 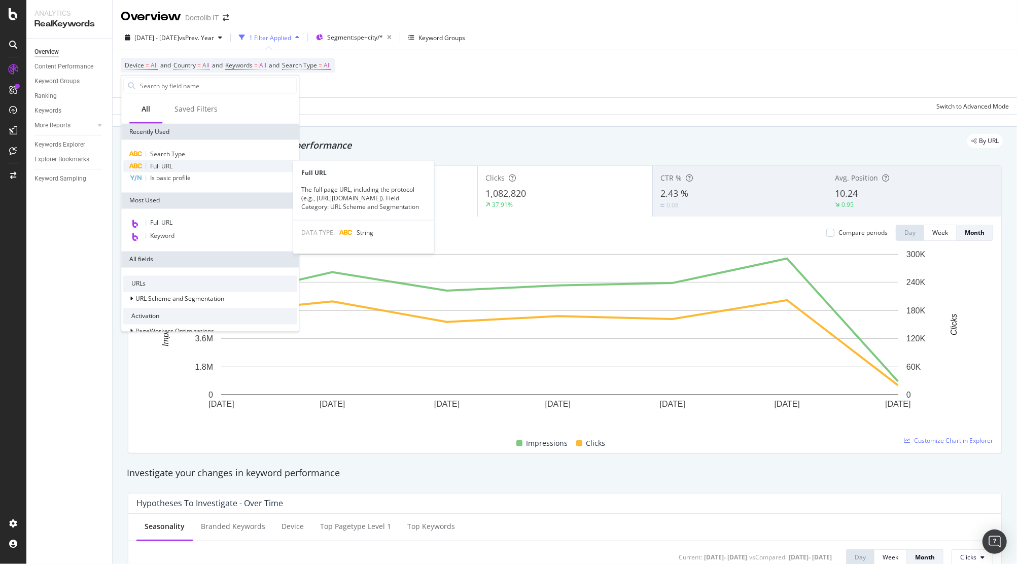 I want to click on span: CTR %, so click(x=671, y=177).